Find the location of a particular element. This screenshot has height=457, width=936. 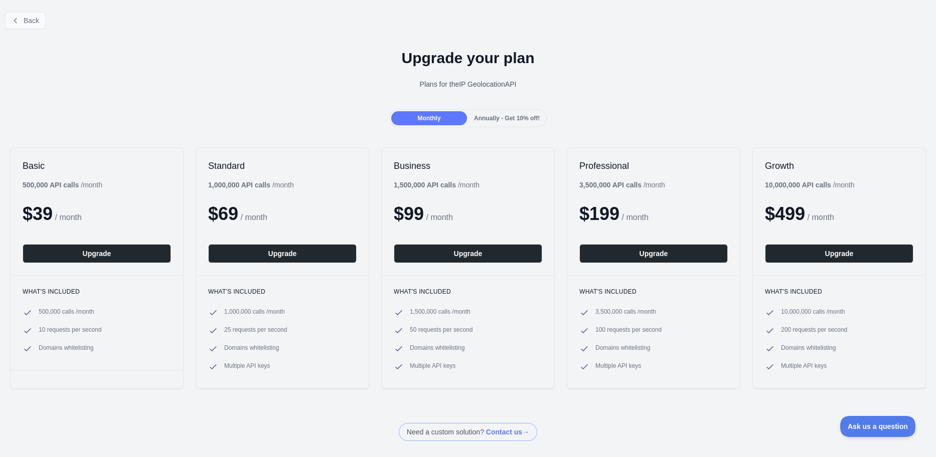

h2: Business is located at coordinates (468, 166).